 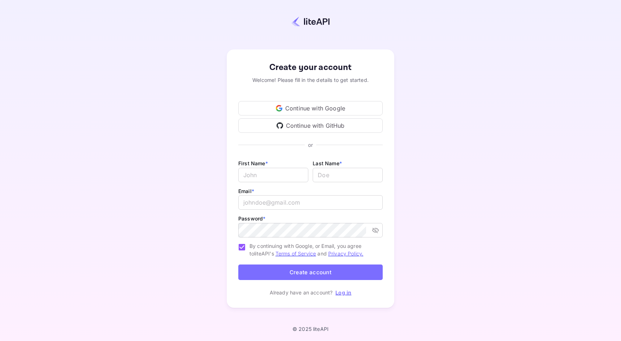 What do you see at coordinates (327, 163) in the screenshot?
I see `label: Last Name` at bounding box center [327, 163].